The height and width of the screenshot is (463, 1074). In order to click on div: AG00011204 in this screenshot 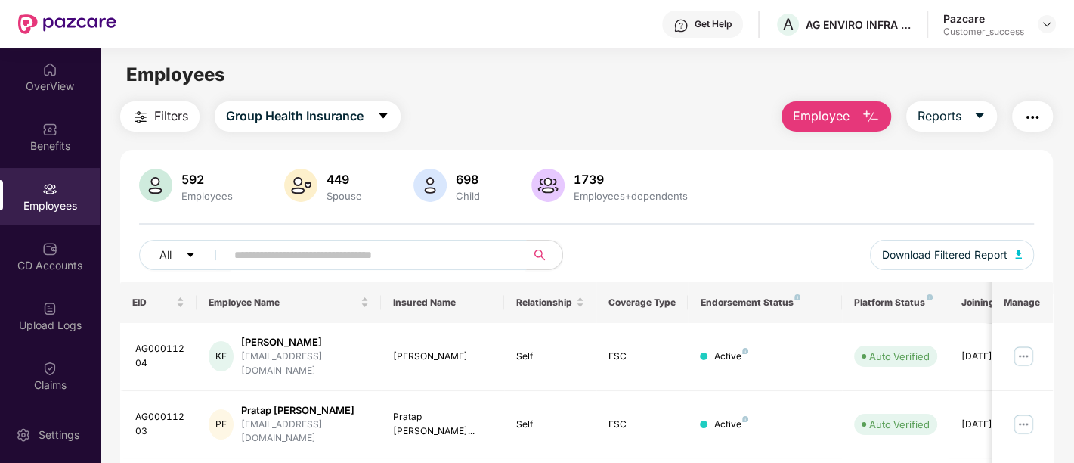, I will do `click(160, 356)`.